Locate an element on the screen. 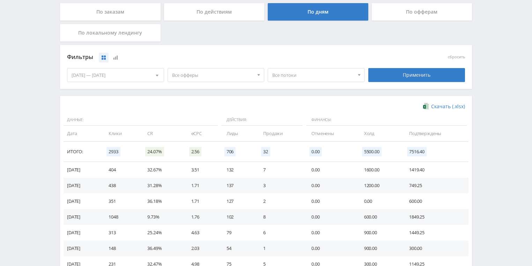  span: 24.07% is located at coordinates (154, 152).